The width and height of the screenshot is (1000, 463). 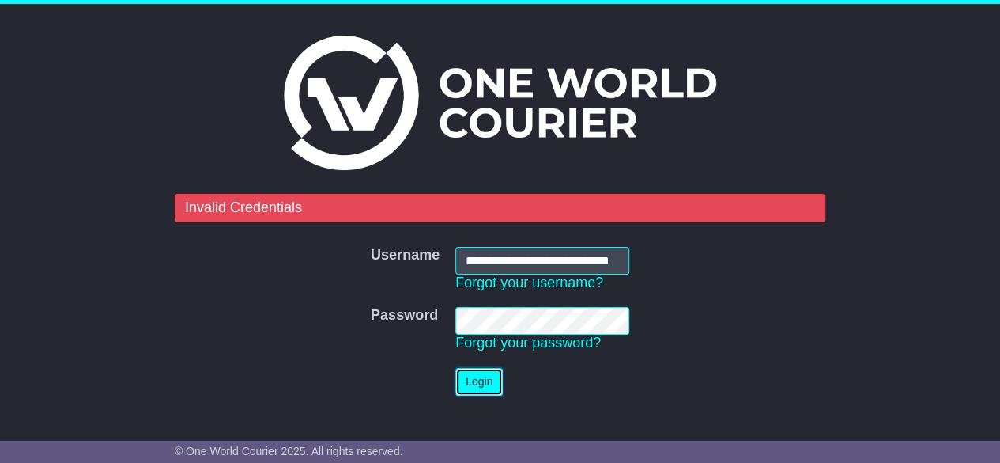 What do you see at coordinates (528, 342) in the screenshot?
I see `a: Forgot your password?` at bounding box center [528, 342].